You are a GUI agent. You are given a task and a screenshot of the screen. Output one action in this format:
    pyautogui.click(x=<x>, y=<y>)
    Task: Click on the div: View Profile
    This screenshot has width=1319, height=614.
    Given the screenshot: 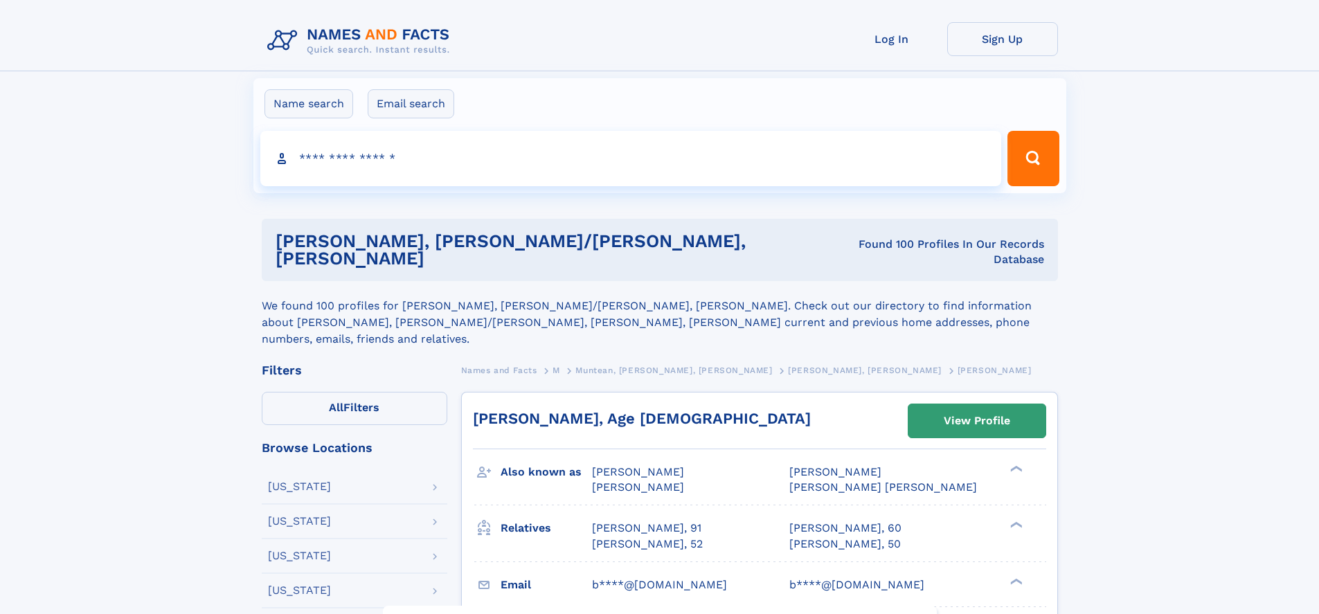 What is the action you would take?
    pyautogui.click(x=977, y=421)
    